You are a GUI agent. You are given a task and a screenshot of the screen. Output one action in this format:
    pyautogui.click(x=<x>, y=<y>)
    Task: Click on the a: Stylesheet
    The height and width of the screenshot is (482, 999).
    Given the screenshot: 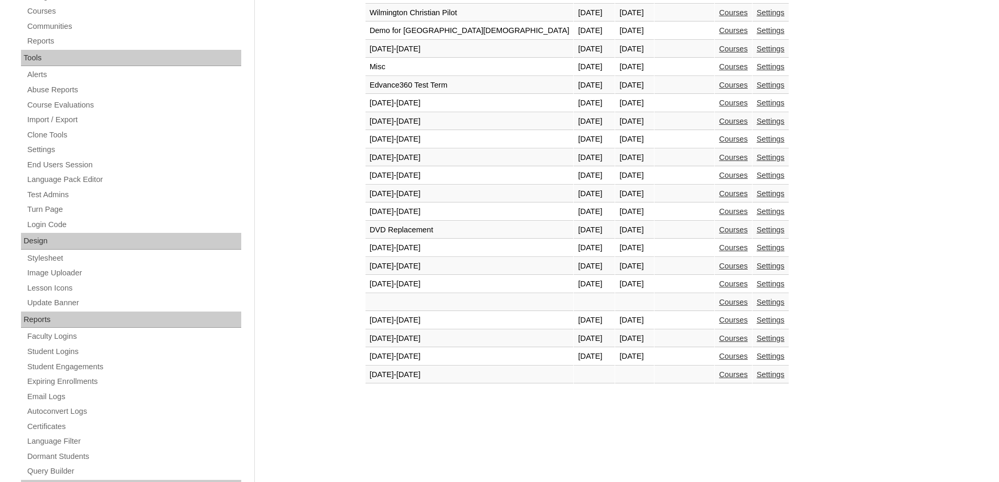 What is the action you would take?
    pyautogui.click(x=134, y=258)
    